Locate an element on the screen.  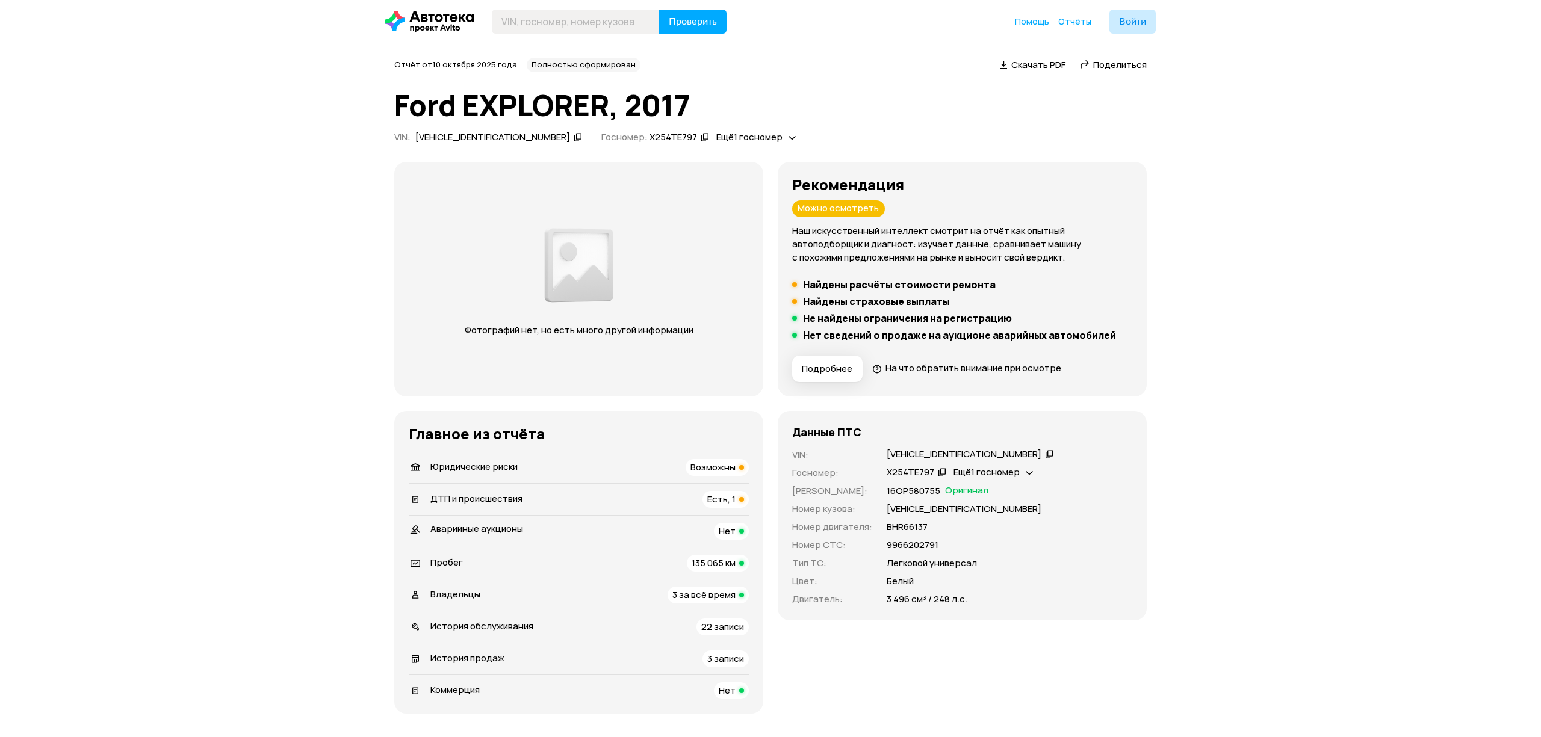
span: 22 записи is located at coordinates (722, 627).